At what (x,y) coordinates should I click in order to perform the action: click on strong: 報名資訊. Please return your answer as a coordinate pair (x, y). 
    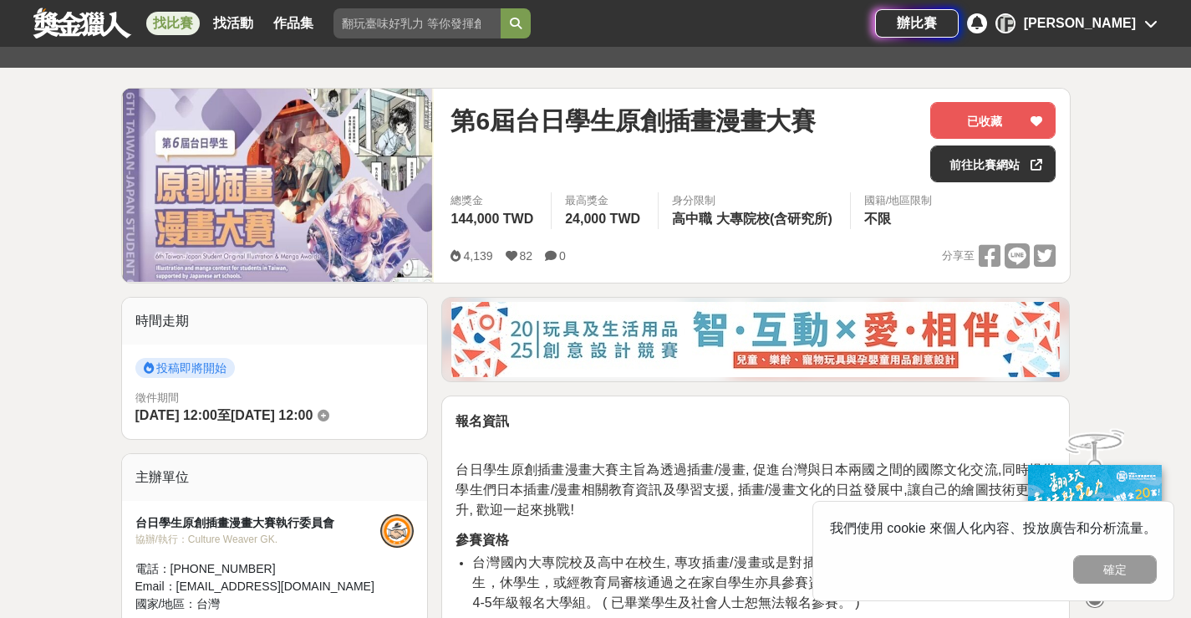
    Looking at the image, I should click on (482, 421).